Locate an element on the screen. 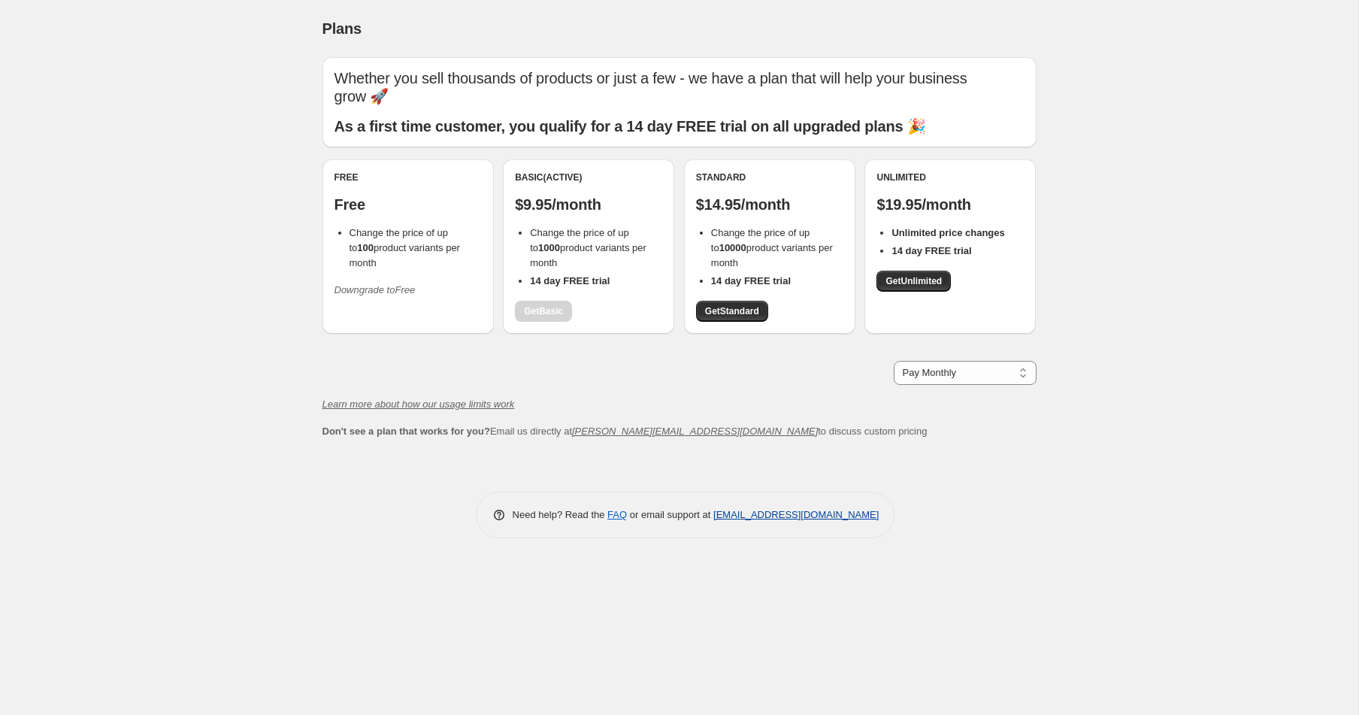 This screenshot has height=715, width=1359. span: Plans is located at coordinates (342, 29).